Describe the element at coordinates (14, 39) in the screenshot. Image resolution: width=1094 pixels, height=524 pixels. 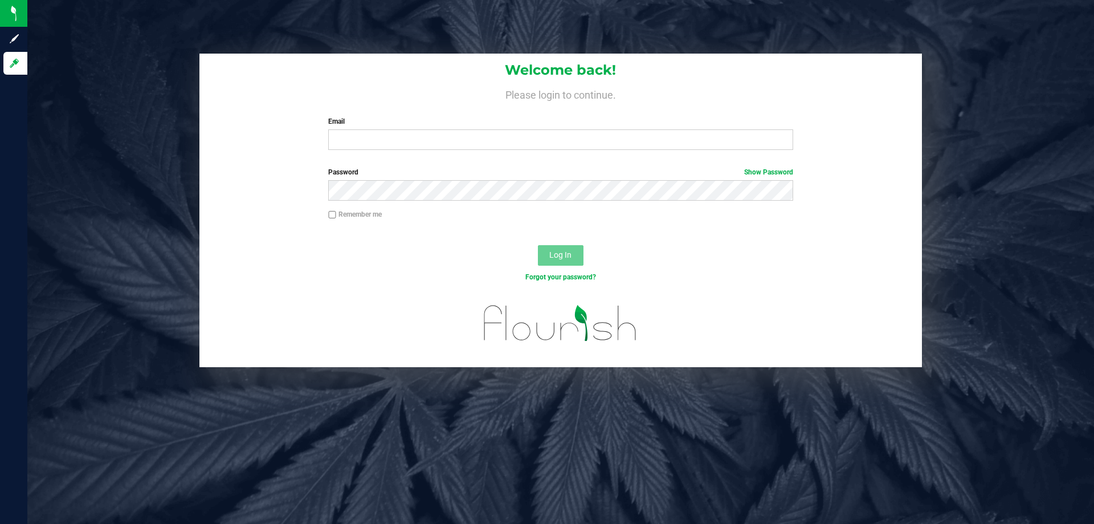
I see `inline-svg: Sign up` at that location.